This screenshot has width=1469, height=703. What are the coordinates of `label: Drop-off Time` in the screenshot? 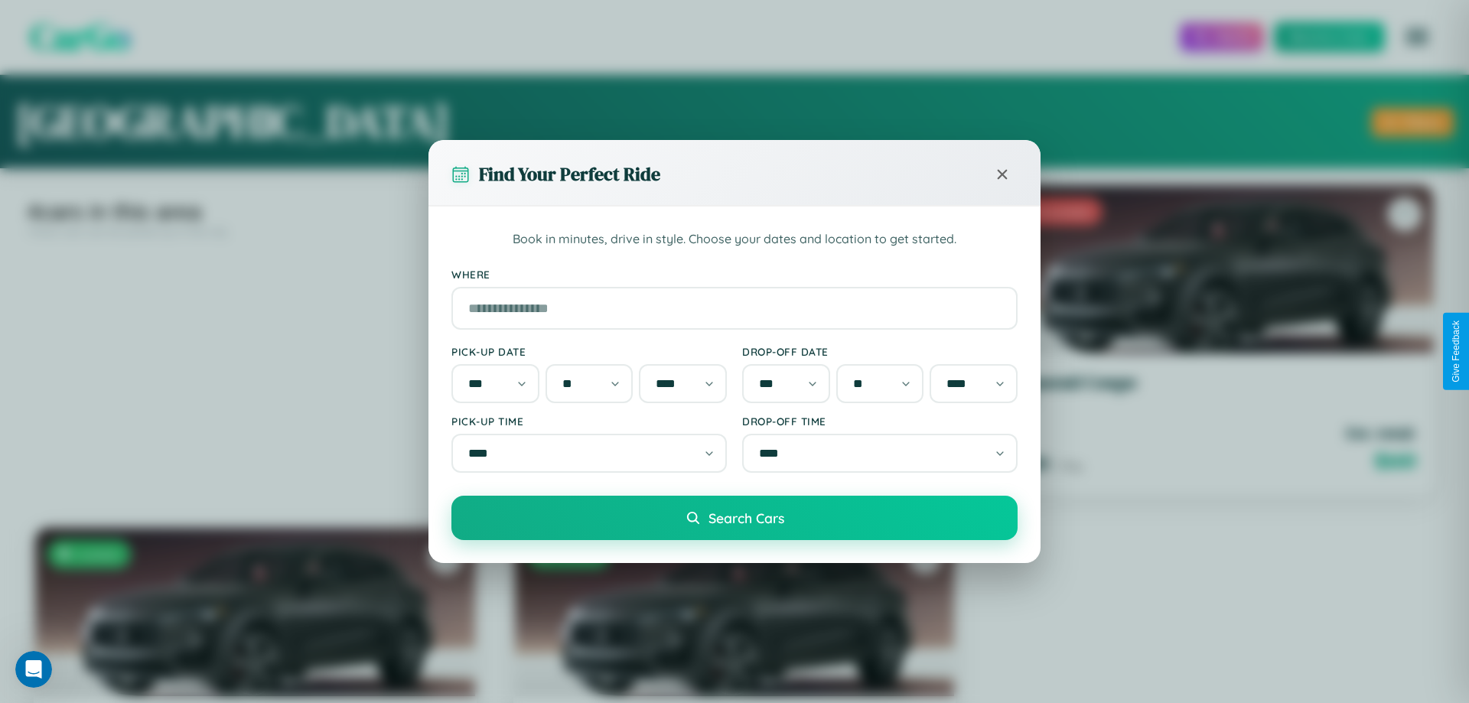 It's located at (880, 421).